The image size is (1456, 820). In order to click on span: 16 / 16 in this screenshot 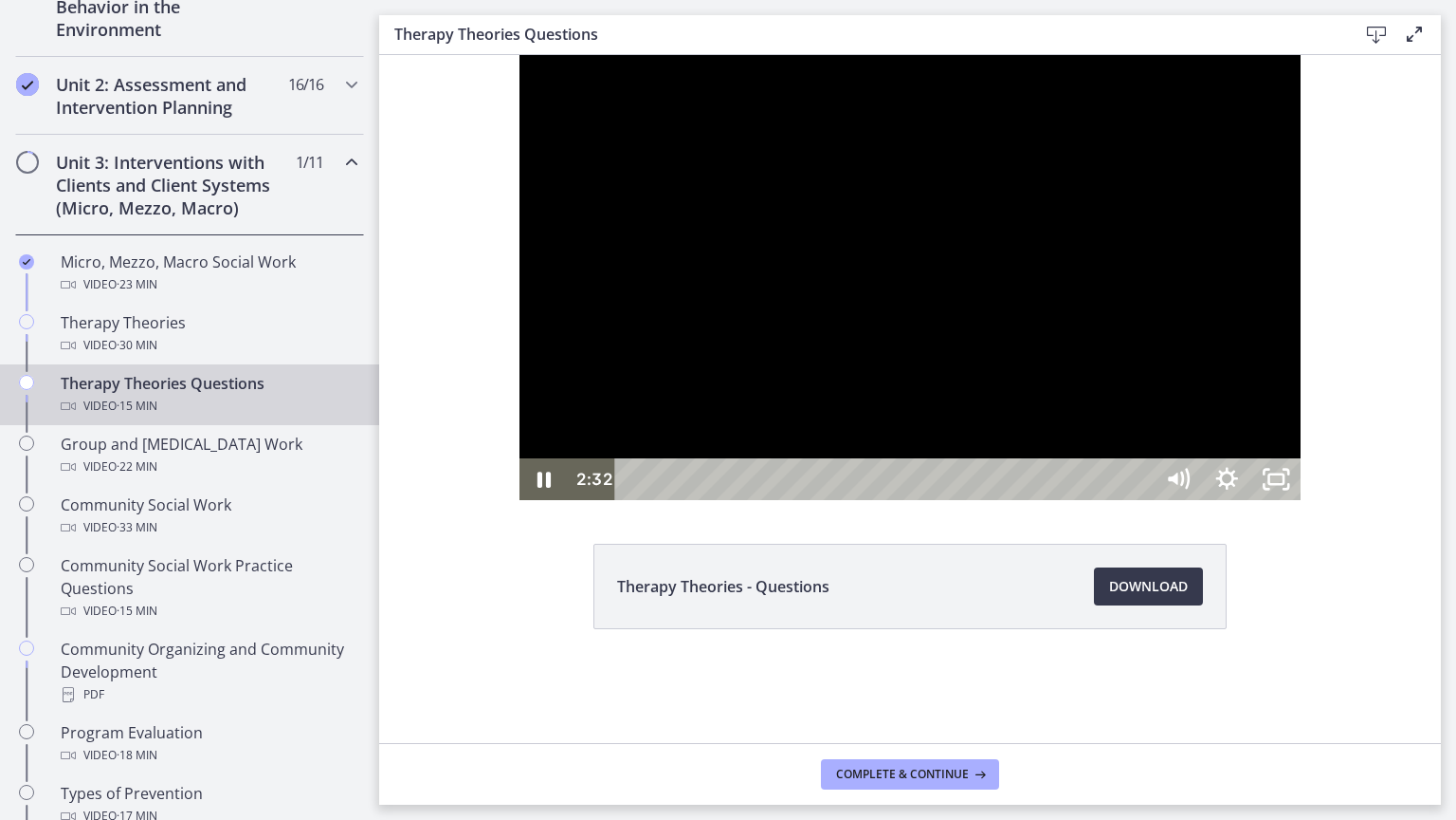, I will do `click(305, 84)`.